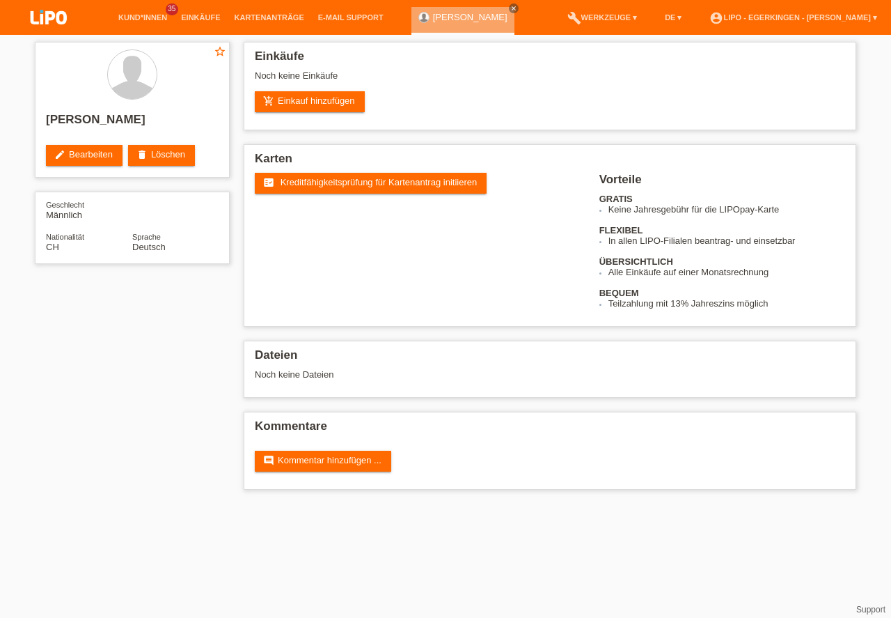 The image size is (891, 618). I want to click on h2: Vorteile, so click(722, 183).